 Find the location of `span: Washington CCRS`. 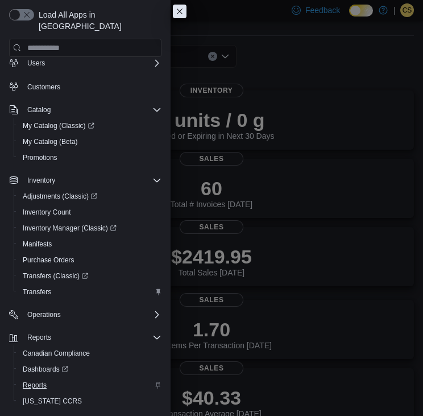

span: Washington CCRS is located at coordinates (90, 401).